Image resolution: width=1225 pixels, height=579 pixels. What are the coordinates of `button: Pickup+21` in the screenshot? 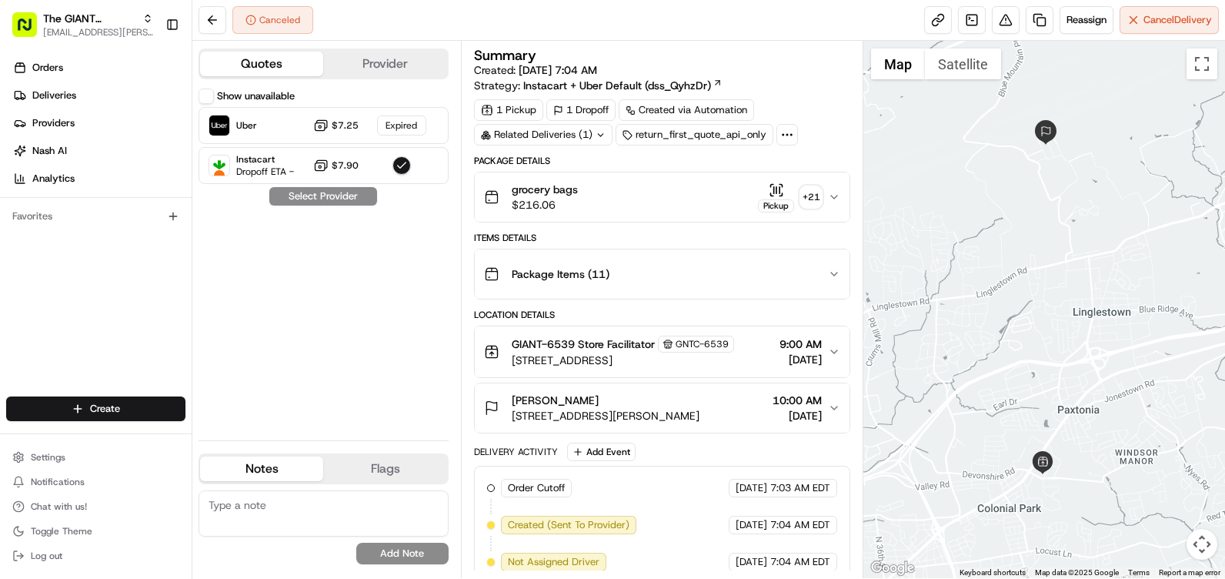 It's located at (790, 197).